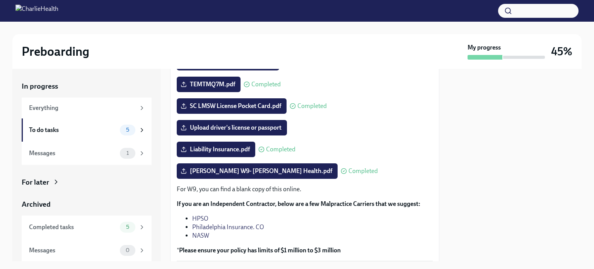 The height and width of the screenshot is (269, 594). I want to click on label: TEMTMQ7M.pdf, so click(208, 84).